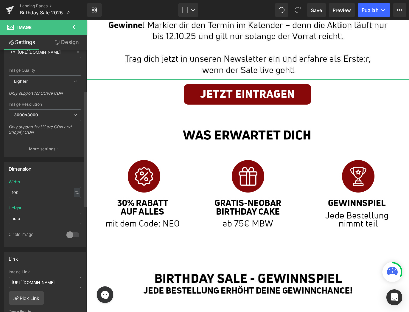 The image size is (409, 312). What do you see at coordinates (45, 272) in the screenshot?
I see `div: Image Link` at bounding box center [45, 272].